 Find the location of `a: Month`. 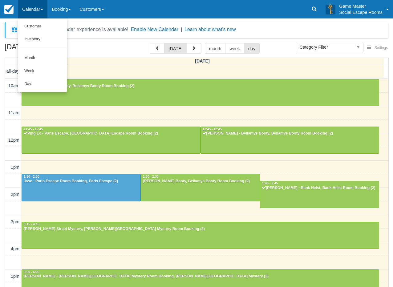

a: Month is located at coordinates (42, 58).